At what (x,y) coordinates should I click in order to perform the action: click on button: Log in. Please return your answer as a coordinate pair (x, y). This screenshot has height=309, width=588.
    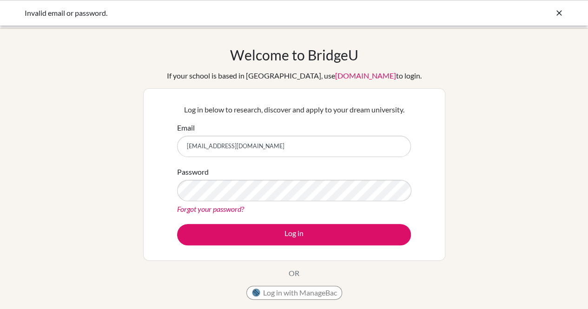
    Looking at the image, I should click on (294, 235).